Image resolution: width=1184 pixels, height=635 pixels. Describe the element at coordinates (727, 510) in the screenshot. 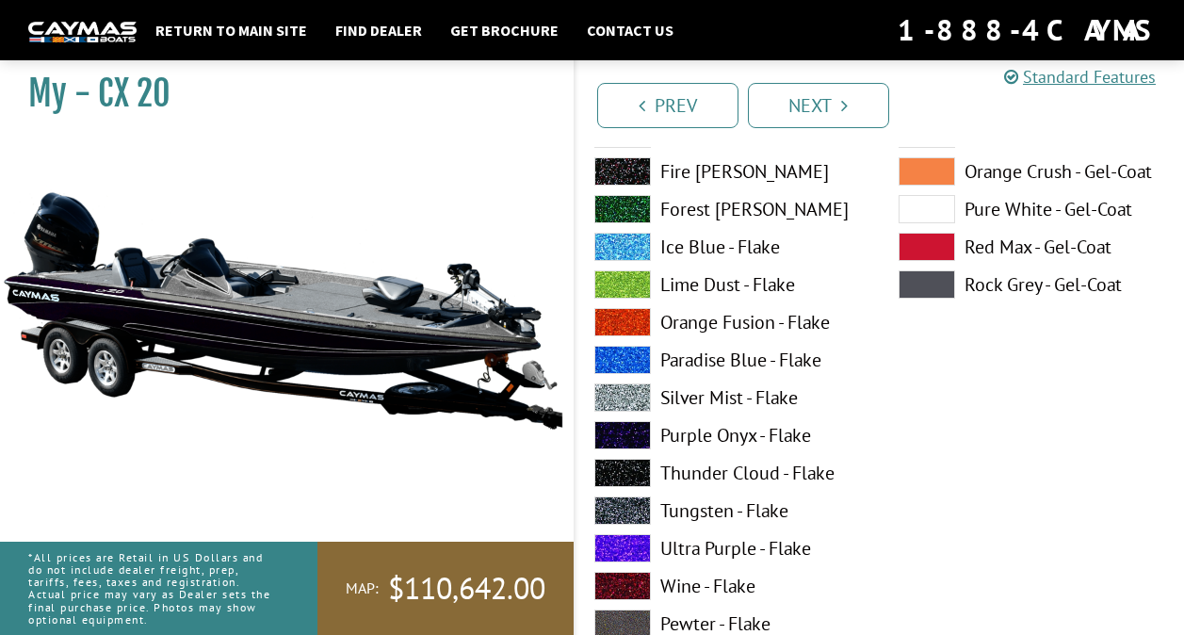

I see `label: Tungsten - Flake` at that location.